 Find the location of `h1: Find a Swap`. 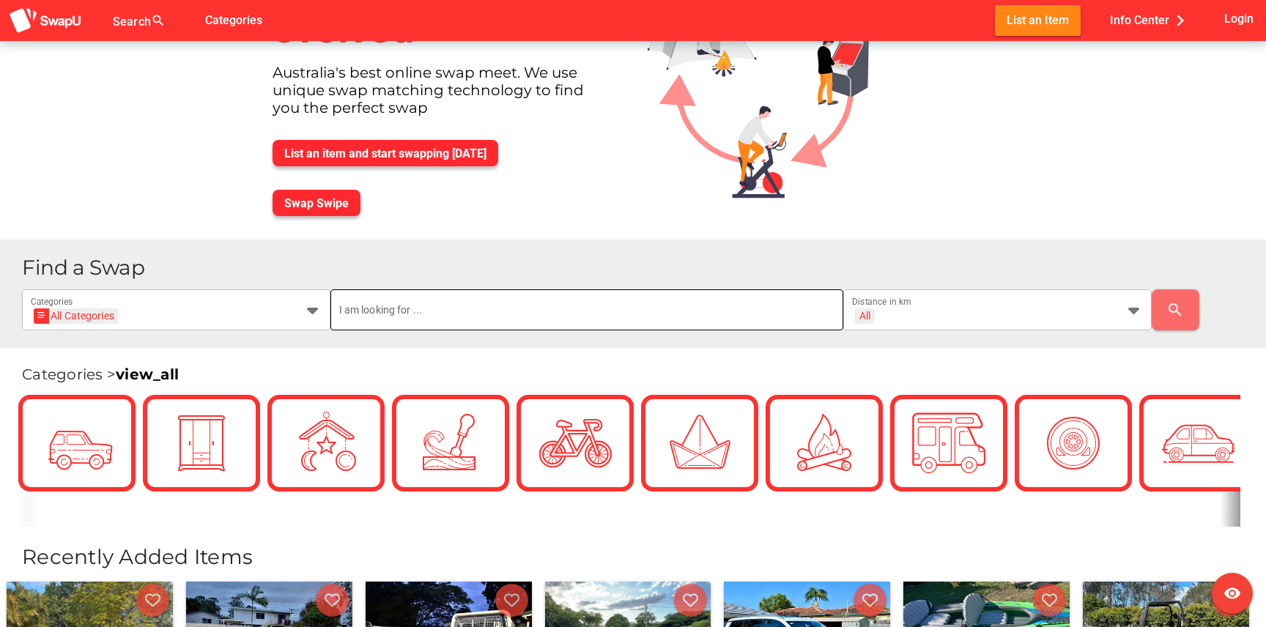

h1: Find a Swap is located at coordinates (638, 267).